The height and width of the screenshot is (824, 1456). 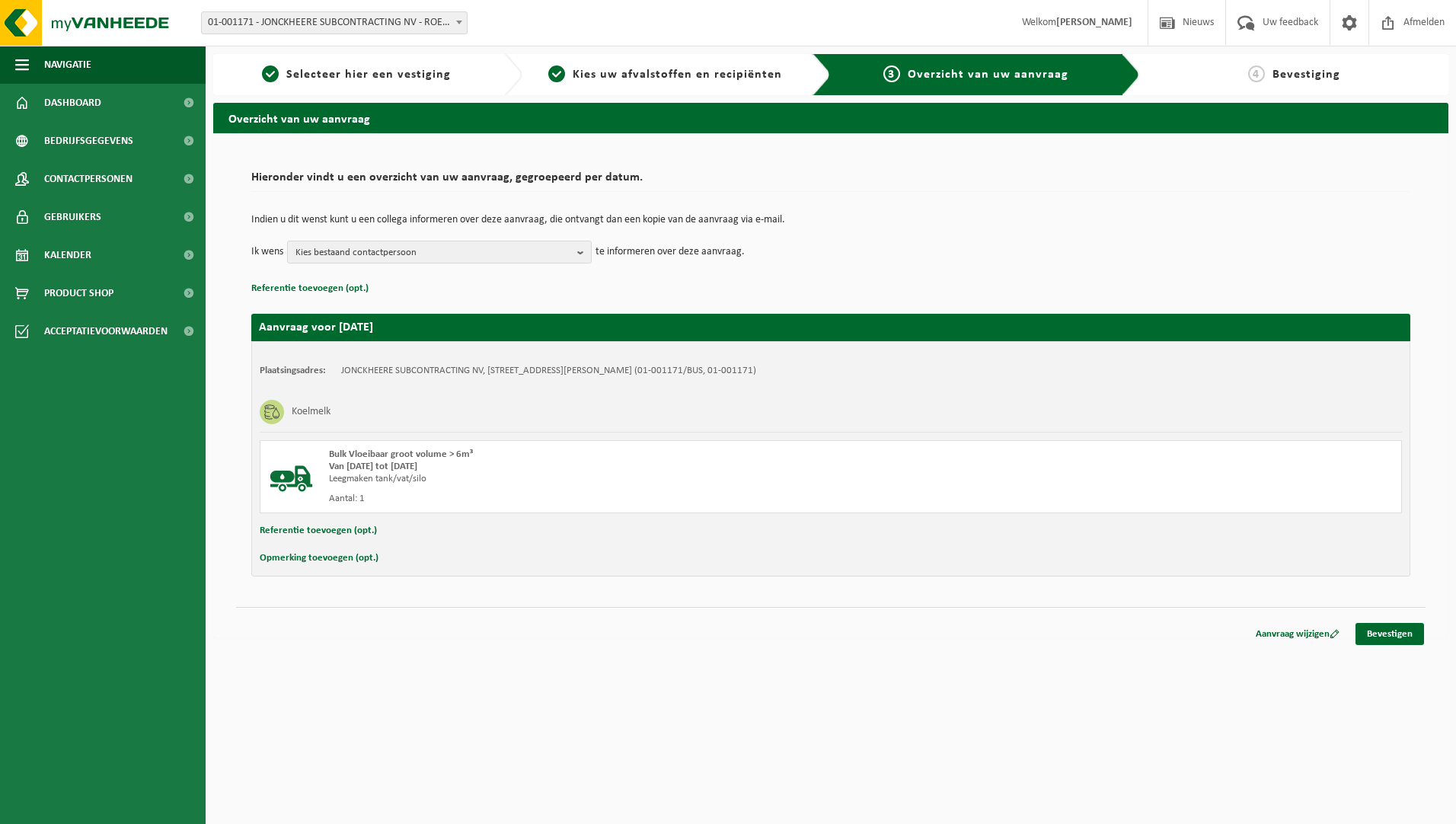 I want to click on p: Indien u dit wenst kunt u een collega informeren over deze aanvraag, die ontvangt dan een kopie v..., so click(x=831, y=220).